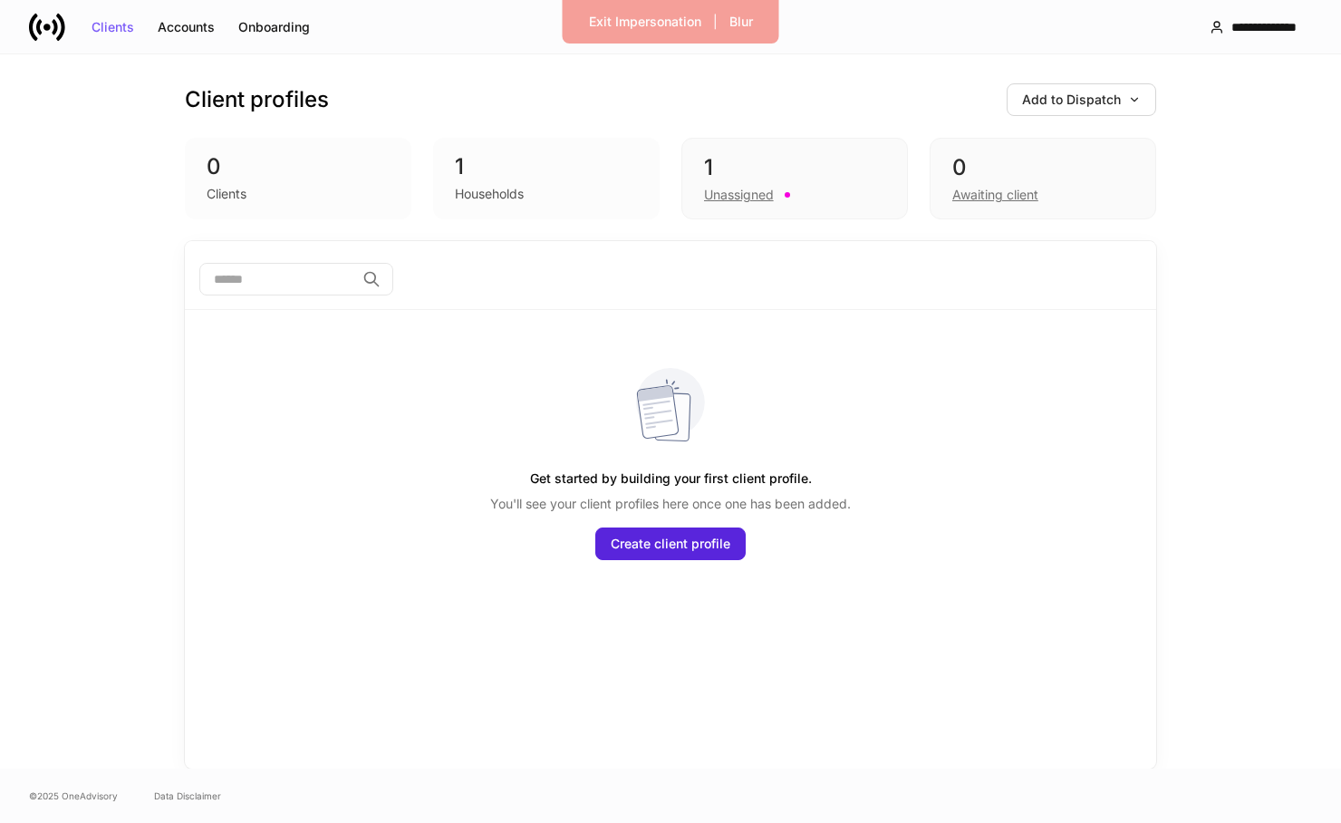  I want to click on div: Blur, so click(741, 22).